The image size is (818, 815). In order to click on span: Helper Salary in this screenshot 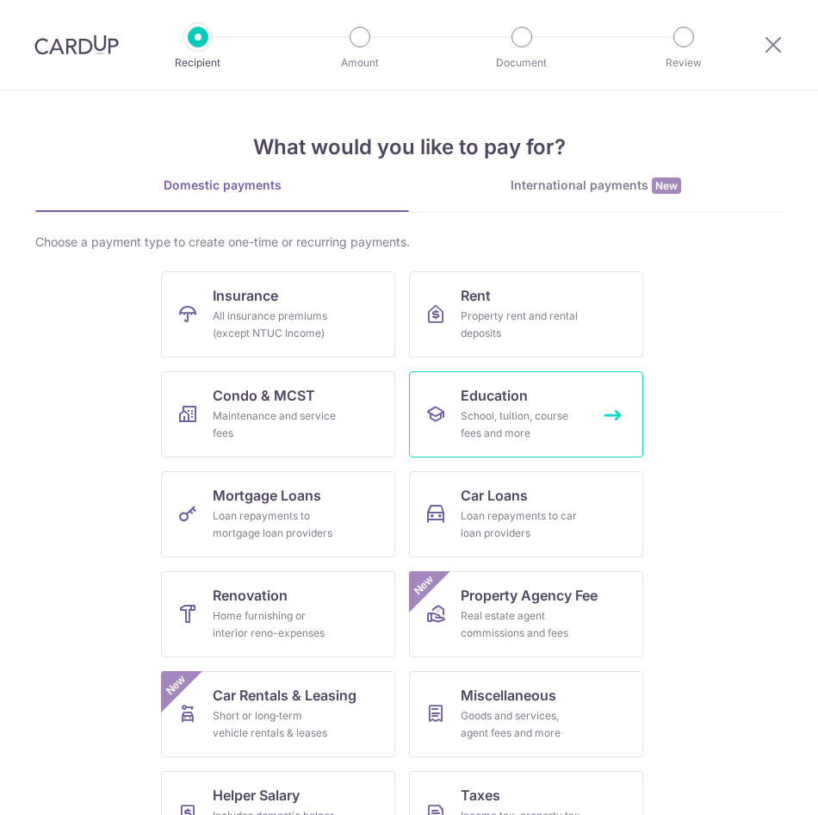, I will do `click(256, 795)`.